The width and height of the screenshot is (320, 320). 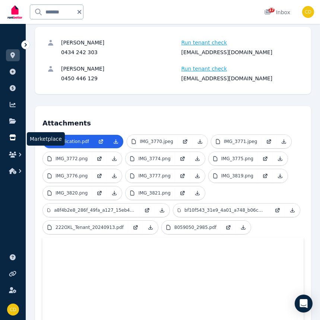 What do you see at coordinates (95, 210) in the screenshot?
I see `p: a8f4b2e8_286f_49fa_a127_15eb41186174.jpeg` at bounding box center [95, 210].